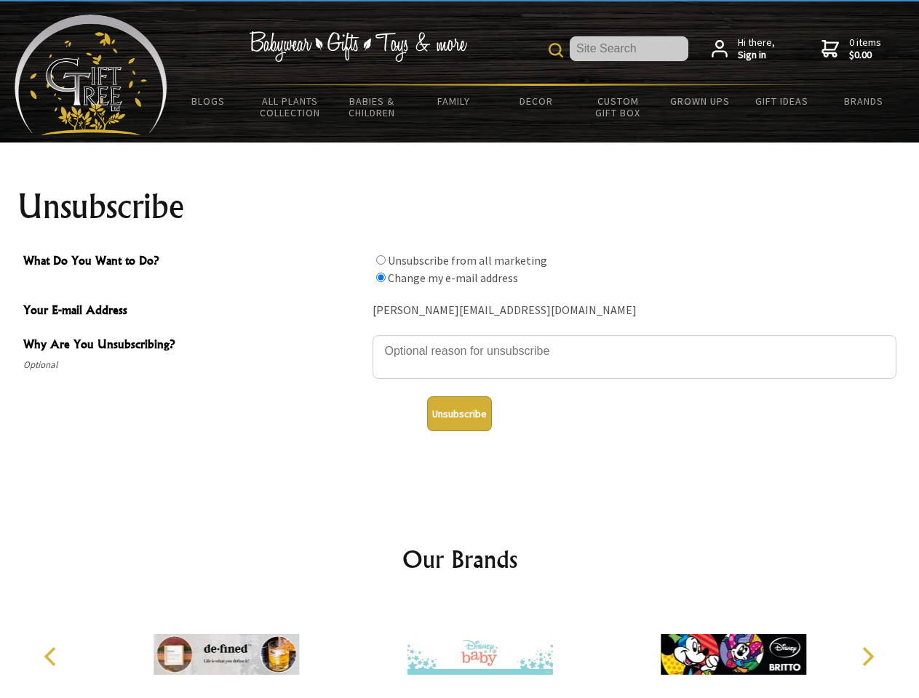 This screenshot has height=698, width=919. What do you see at coordinates (634, 357) in the screenshot?
I see `textarea: Why Are You Unsubscribing?` at bounding box center [634, 357].